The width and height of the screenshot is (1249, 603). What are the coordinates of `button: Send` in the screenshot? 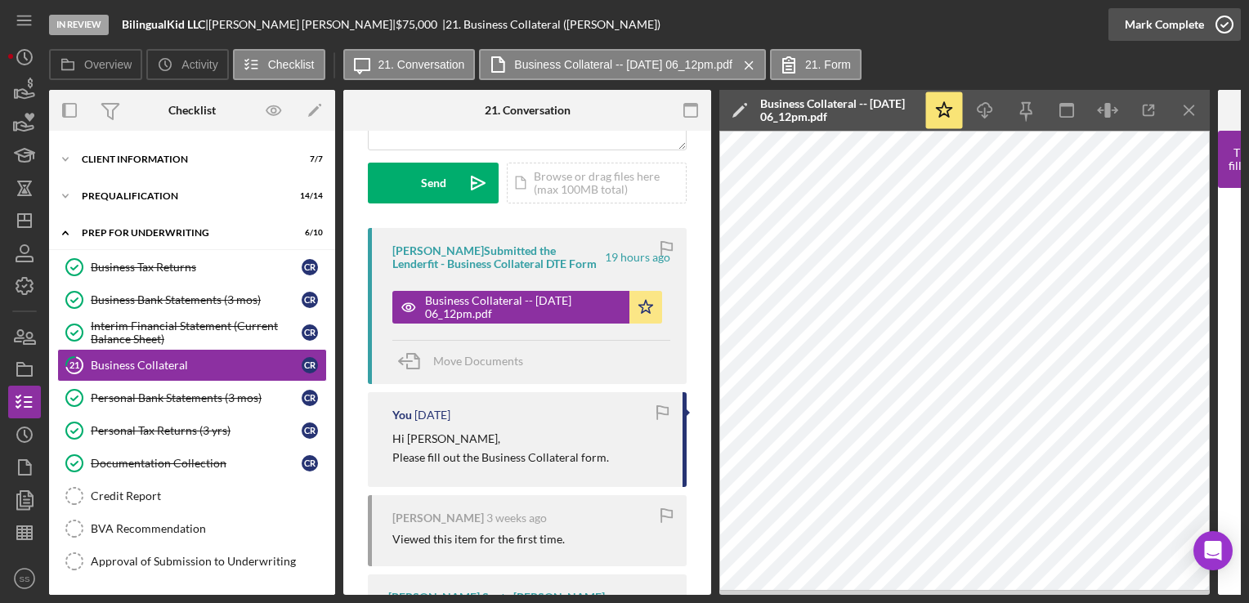 It's located at (433, 183).